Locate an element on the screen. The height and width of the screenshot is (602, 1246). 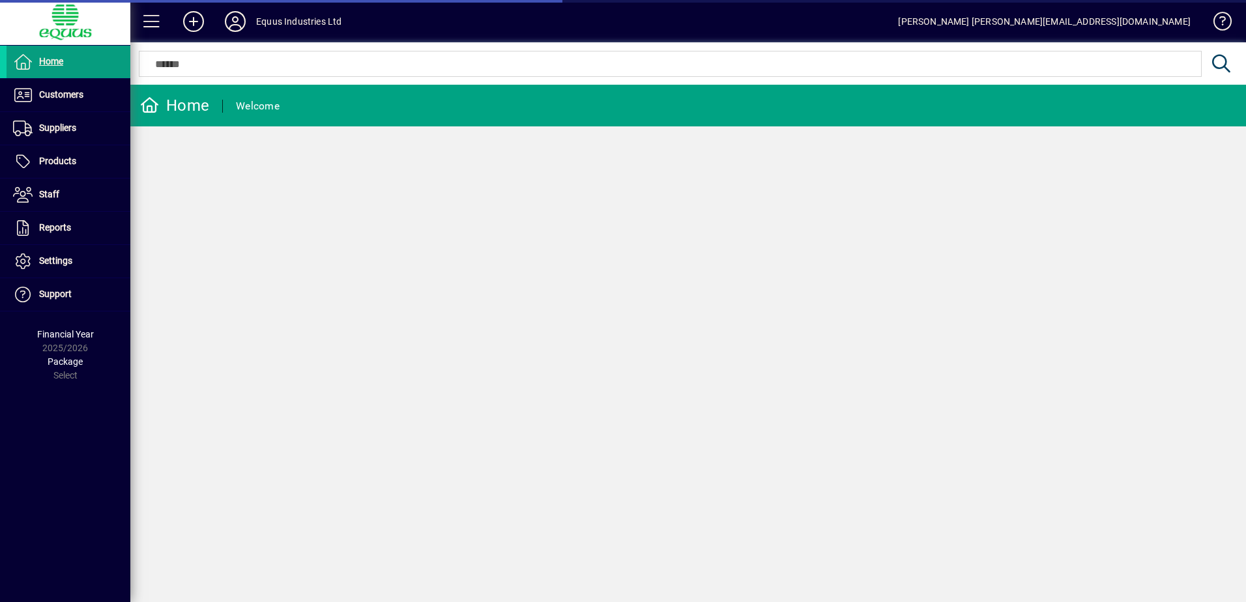
span: Package is located at coordinates (65, 362).